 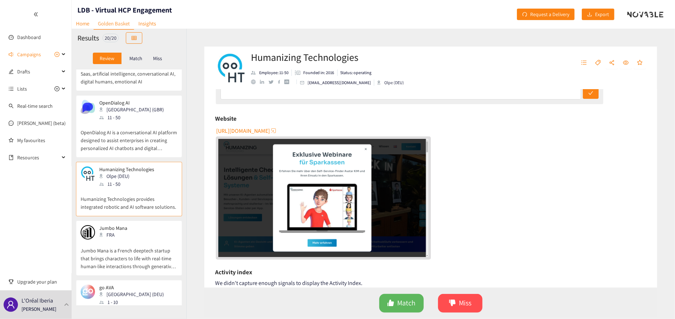 I want to click on div: 20 / 20, so click(x=110, y=38).